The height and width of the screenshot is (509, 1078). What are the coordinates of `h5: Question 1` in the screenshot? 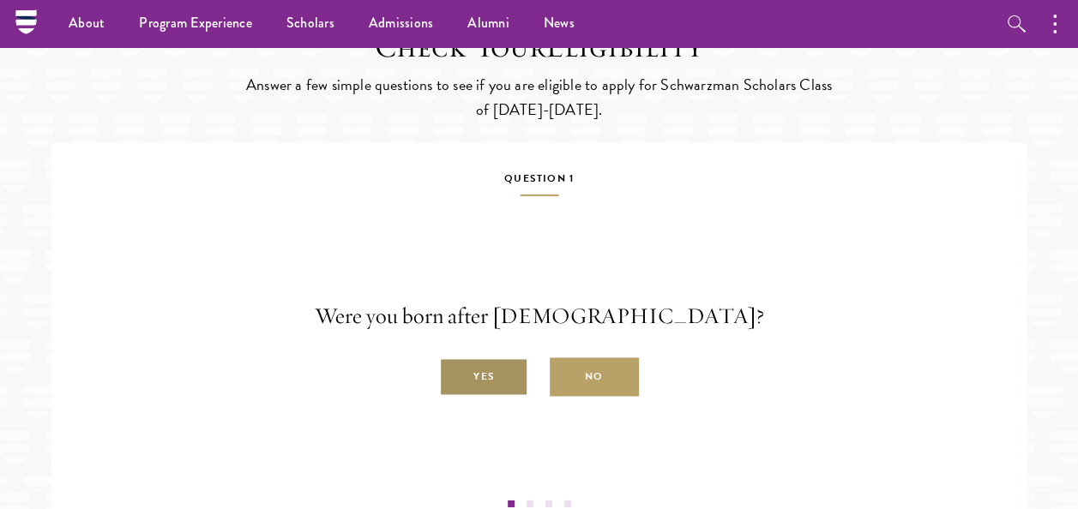 It's located at (539, 183).